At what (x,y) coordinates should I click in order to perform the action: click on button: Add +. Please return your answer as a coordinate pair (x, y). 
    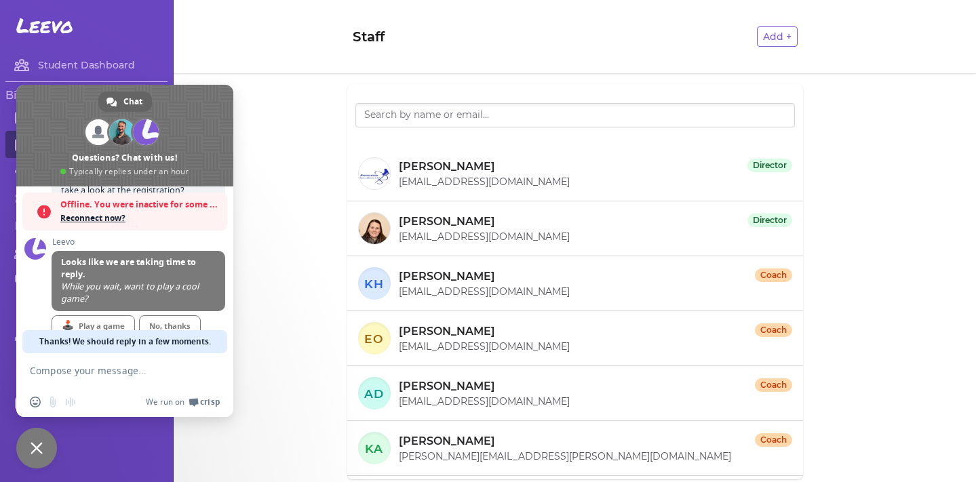
    Looking at the image, I should click on (777, 37).